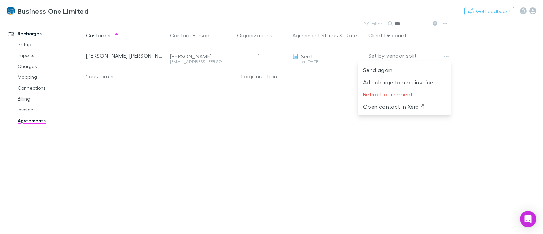  Describe the element at coordinates (404, 105) in the screenshot. I see `a: Open contact in Xero` at that location.